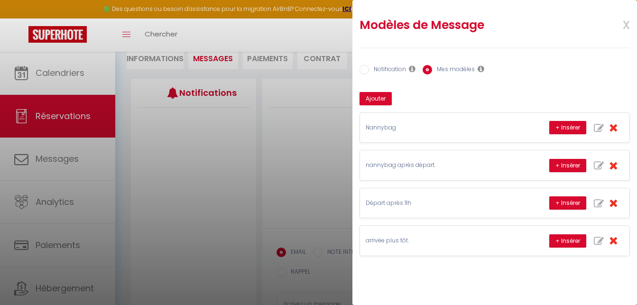 Image resolution: width=637 pixels, height=305 pixels. I want to click on h2: Modèles de Message, so click(470, 25).